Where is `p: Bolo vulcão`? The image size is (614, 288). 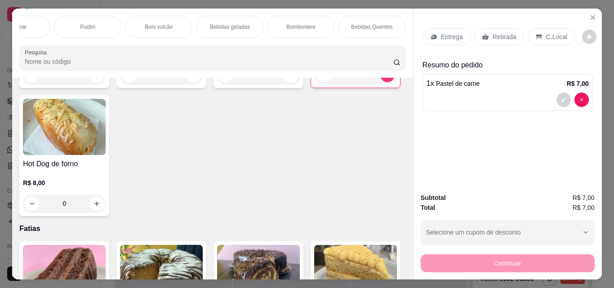 p: Bolo vulcão is located at coordinates (159, 27).